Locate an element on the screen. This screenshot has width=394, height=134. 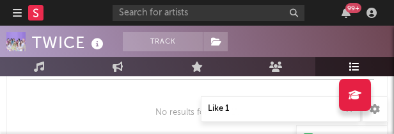
div: TWICE is located at coordinates (69, 42).